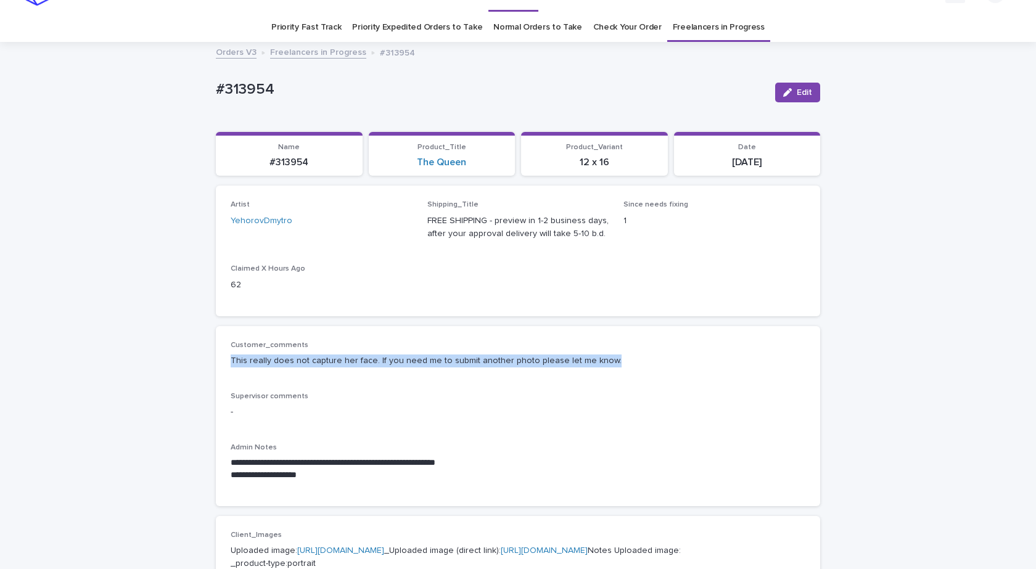  What do you see at coordinates (453, 205) in the screenshot?
I see `span: Shipping_Title` at bounding box center [453, 205].